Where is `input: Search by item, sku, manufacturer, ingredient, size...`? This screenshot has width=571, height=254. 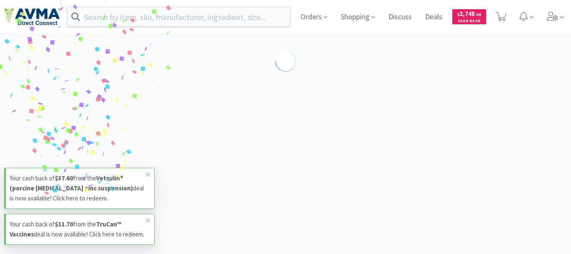 input: Search by item, sku, manufacturer, ingredient, size... is located at coordinates (178, 17).